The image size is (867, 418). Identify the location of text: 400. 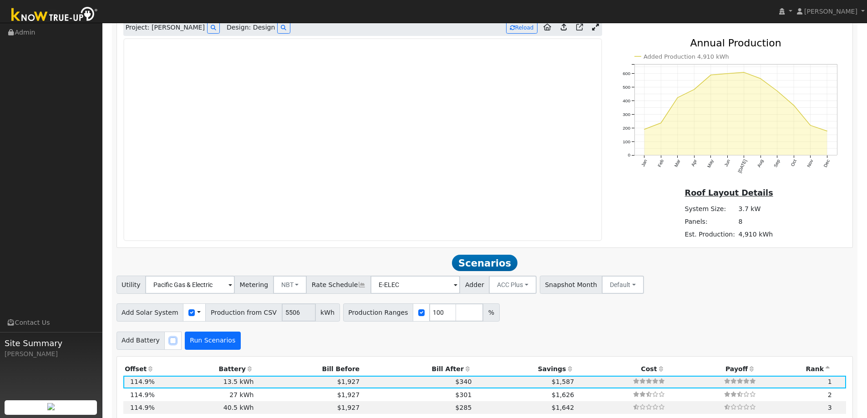
(626, 101).